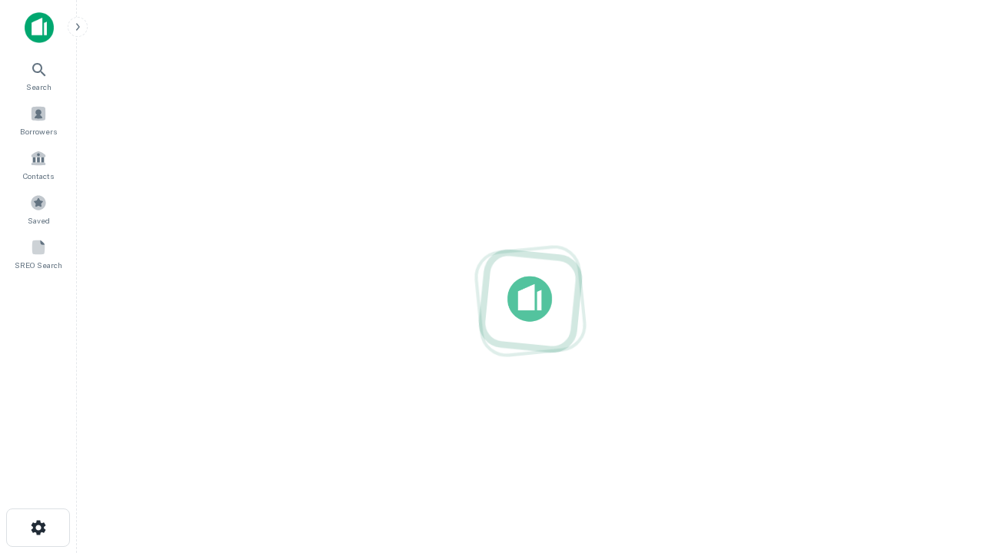  Describe the element at coordinates (38, 120) in the screenshot. I see `div: Borrowers` at that location.